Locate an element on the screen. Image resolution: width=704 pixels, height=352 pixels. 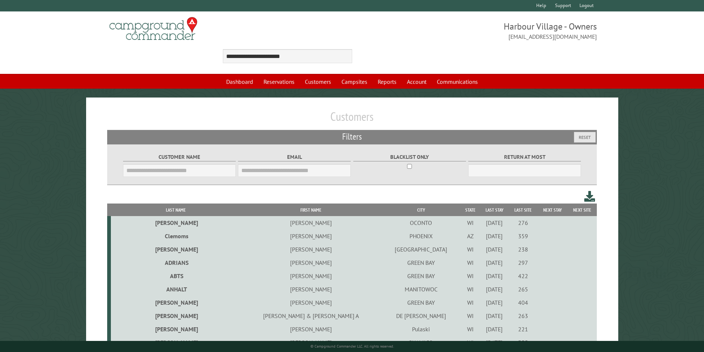
th: Next Site is located at coordinates (582, 210).